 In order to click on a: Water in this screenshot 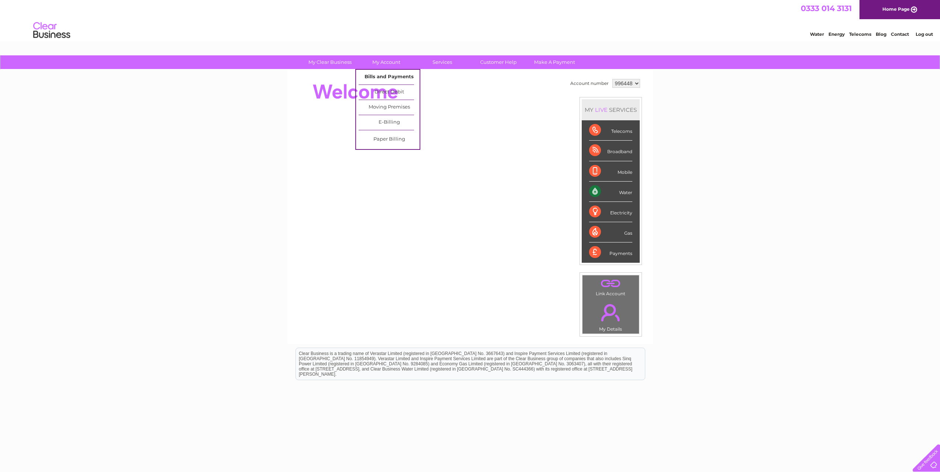, I will do `click(817, 34)`.